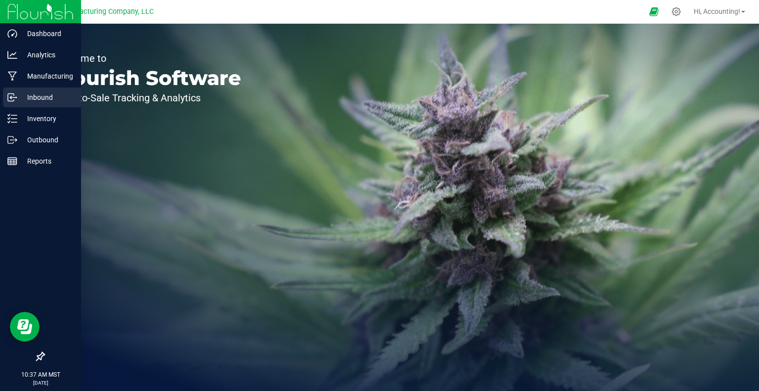  What do you see at coordinates (47, 76) in the screenshot?
I see `p: Manufacturing` at bounding box center [47, 76].